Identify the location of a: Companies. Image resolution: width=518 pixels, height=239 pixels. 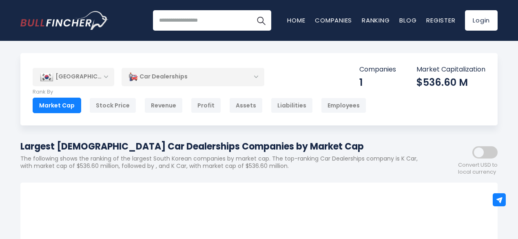
(334, 20).